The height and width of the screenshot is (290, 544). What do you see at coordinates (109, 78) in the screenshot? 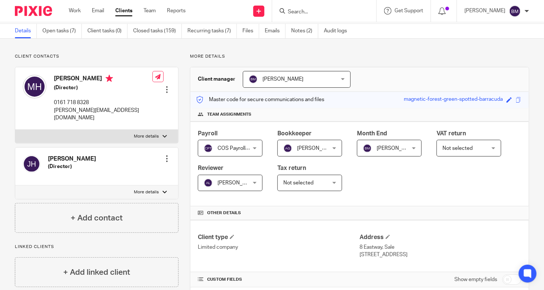
I see `i: Primary` at bounding box center [109, 78].